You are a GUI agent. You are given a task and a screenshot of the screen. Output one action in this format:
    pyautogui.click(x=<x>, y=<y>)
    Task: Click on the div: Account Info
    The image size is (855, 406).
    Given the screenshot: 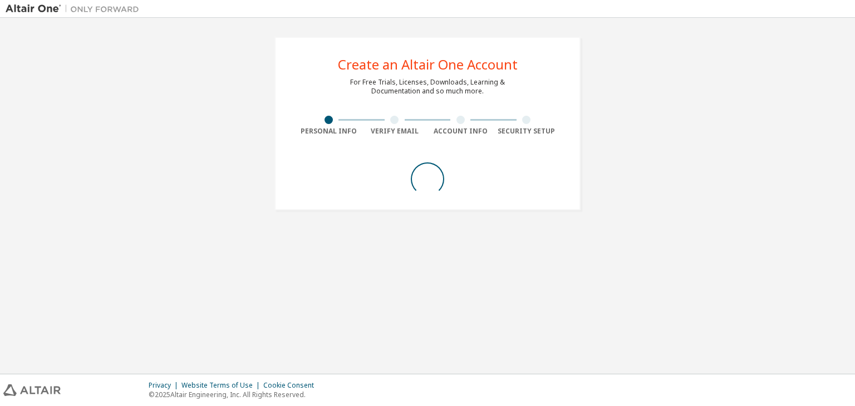 What is the action you would take?
    pyautogui.click(x=460, y=131)
    